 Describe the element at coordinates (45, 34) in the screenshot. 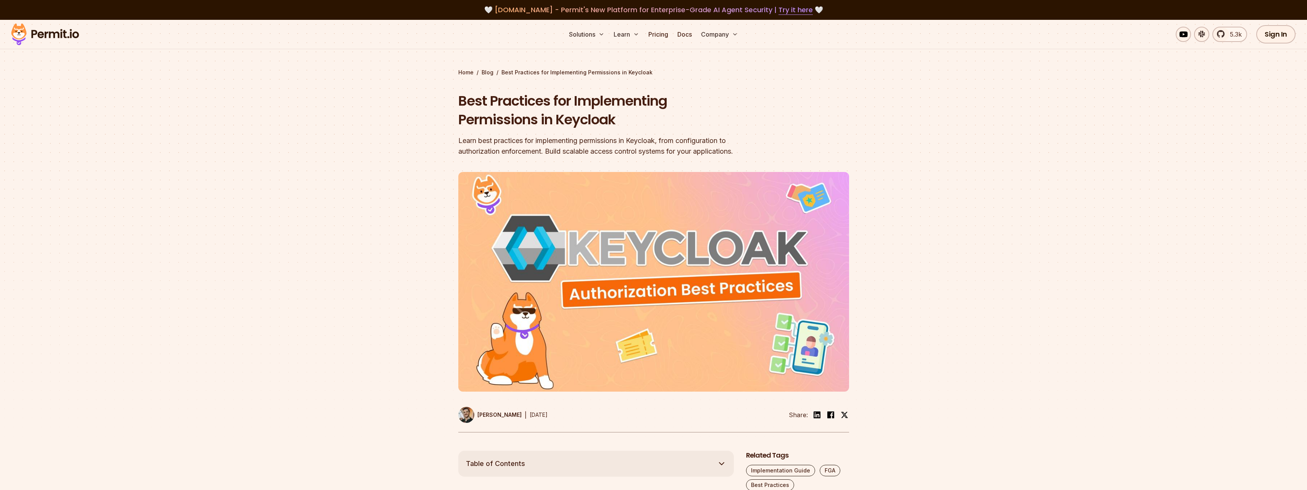

I see `img: Permit logo` at that location.